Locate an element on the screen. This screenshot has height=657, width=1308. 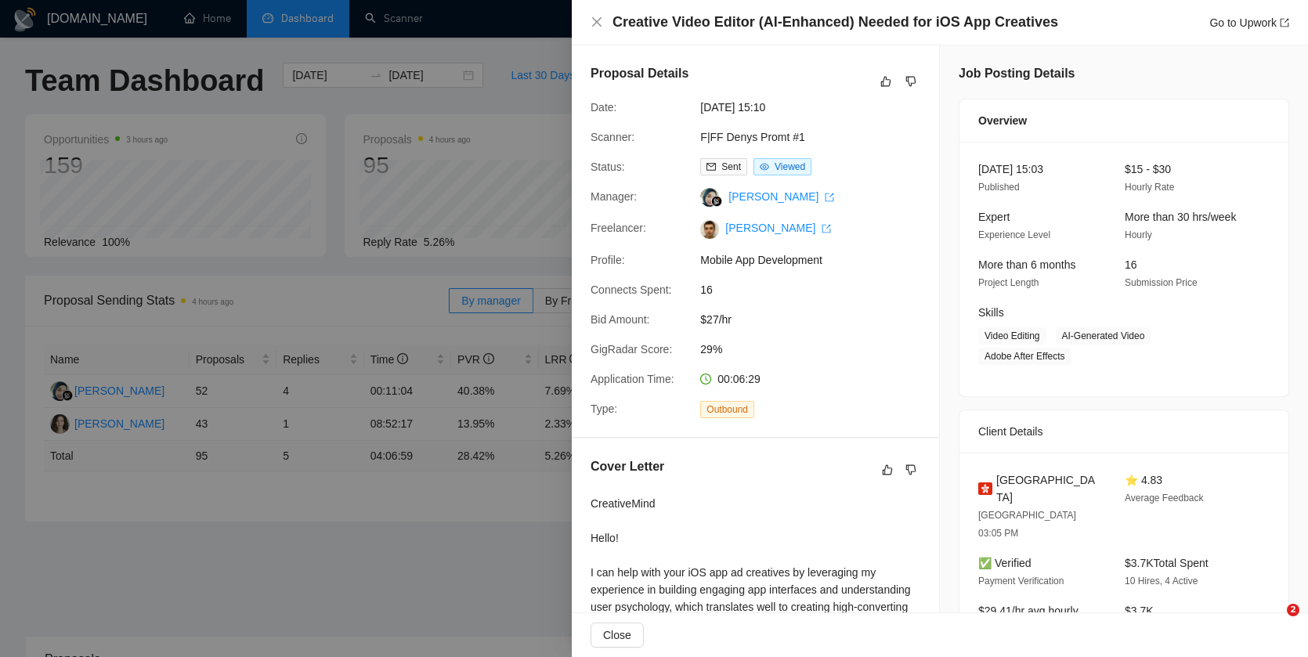
span: Published is located at coordinates (999, 187).